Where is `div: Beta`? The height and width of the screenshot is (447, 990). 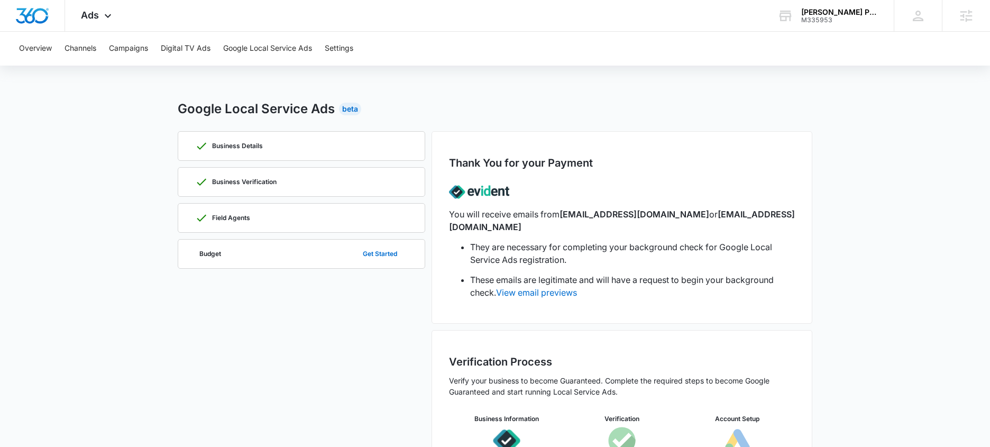
div: Beta is located at coordinates (350, 109).